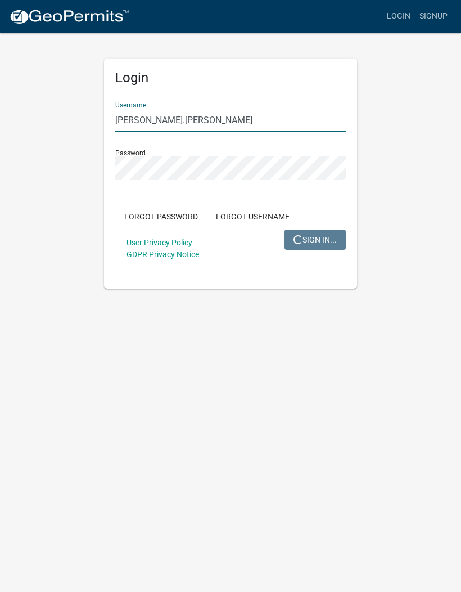 This screenshot has width=461, height=592. Describe the element at coordinates (159, 242) in the screenshot. I see `a: User Privacy Policy` at that location.